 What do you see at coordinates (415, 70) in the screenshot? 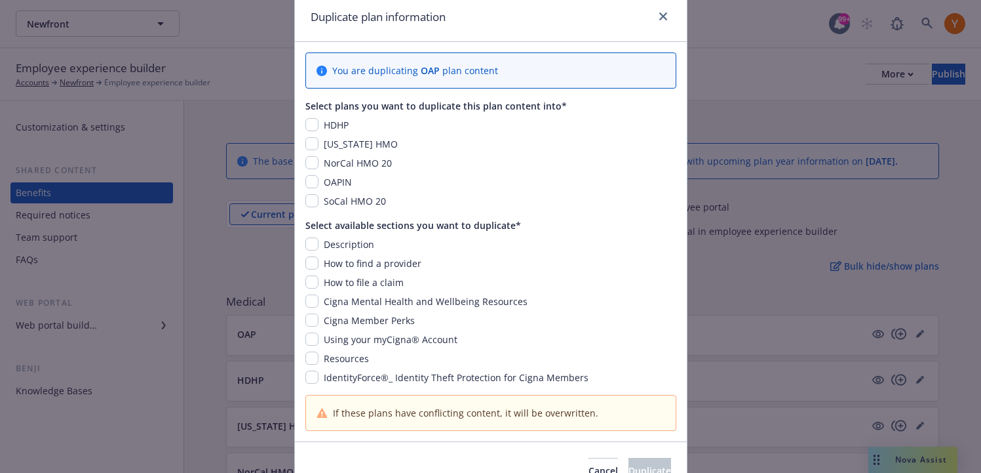
I see `div: You are duplicating plan content` at bounding box center [415, 70].